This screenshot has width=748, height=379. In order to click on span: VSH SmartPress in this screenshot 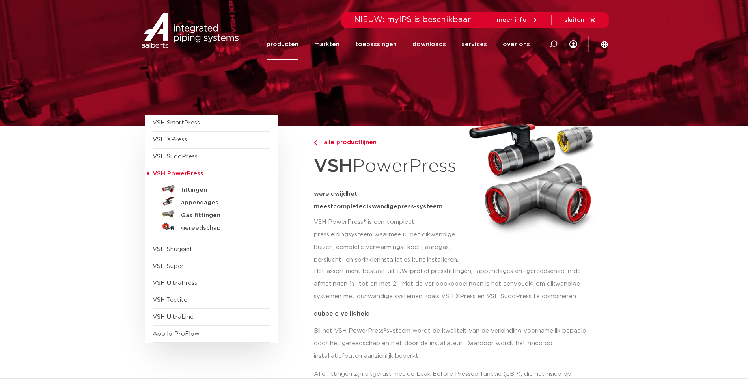, I will do `click(176, 123)`.